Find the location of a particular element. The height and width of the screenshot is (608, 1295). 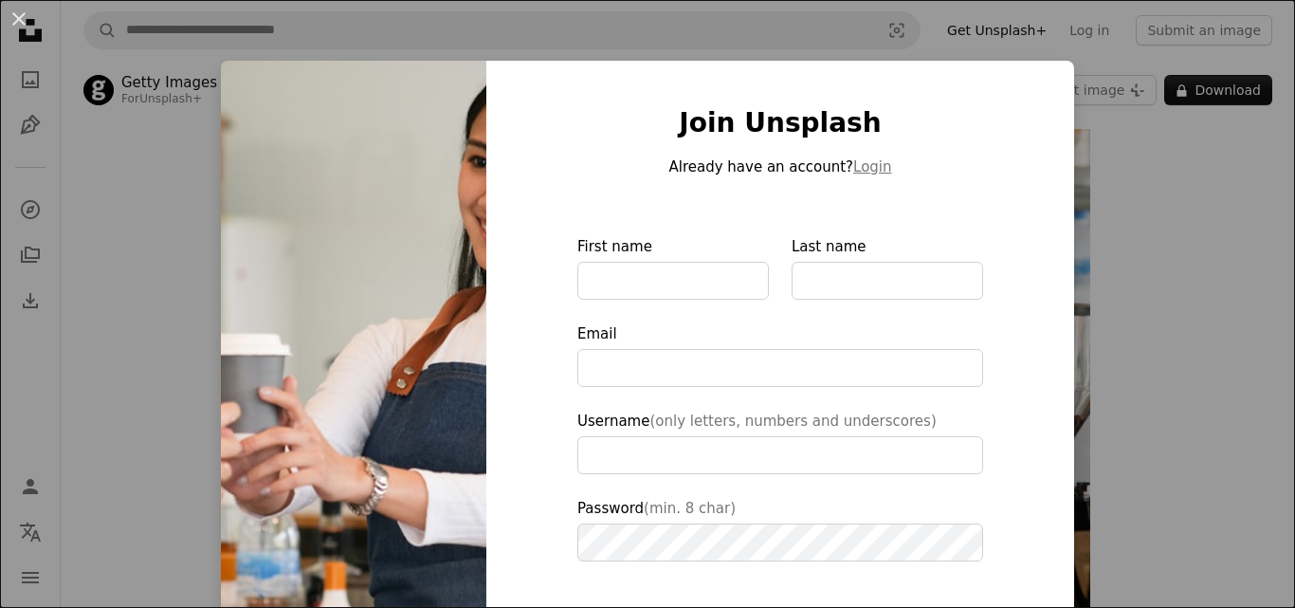

input: Username(only letters, numbers and underscores) is located at coordinates (780, 455).